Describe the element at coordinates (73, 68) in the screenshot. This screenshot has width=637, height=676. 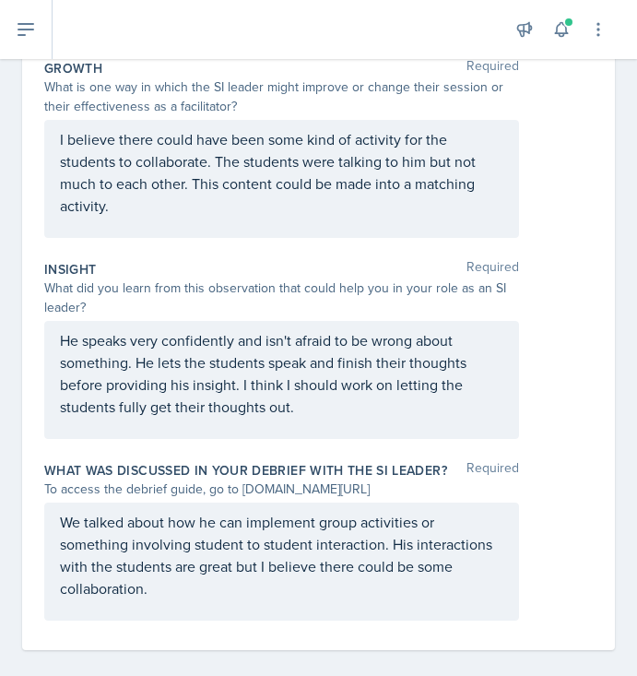
I see `label: Growth` at that location.